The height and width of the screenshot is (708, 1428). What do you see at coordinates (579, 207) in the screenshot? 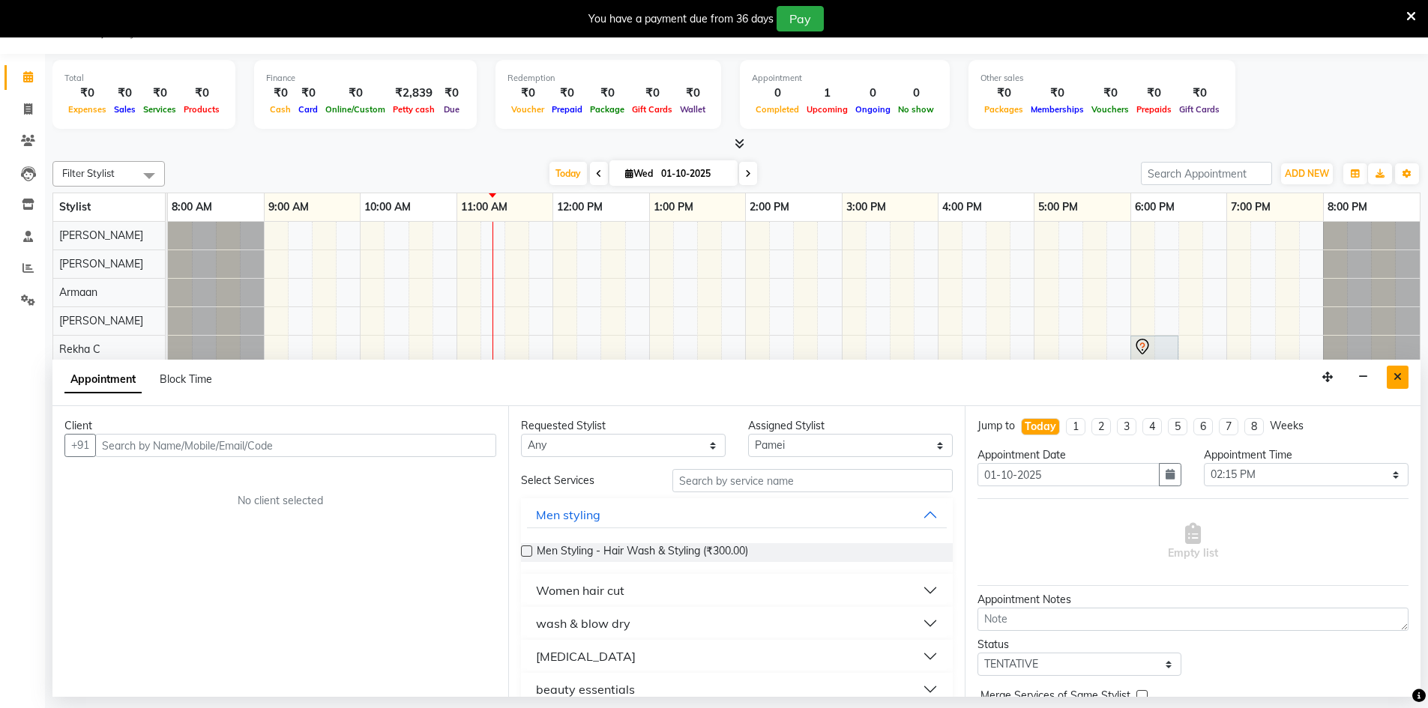
I see `a: 12:00 PM` at bounding box center [579, 207].